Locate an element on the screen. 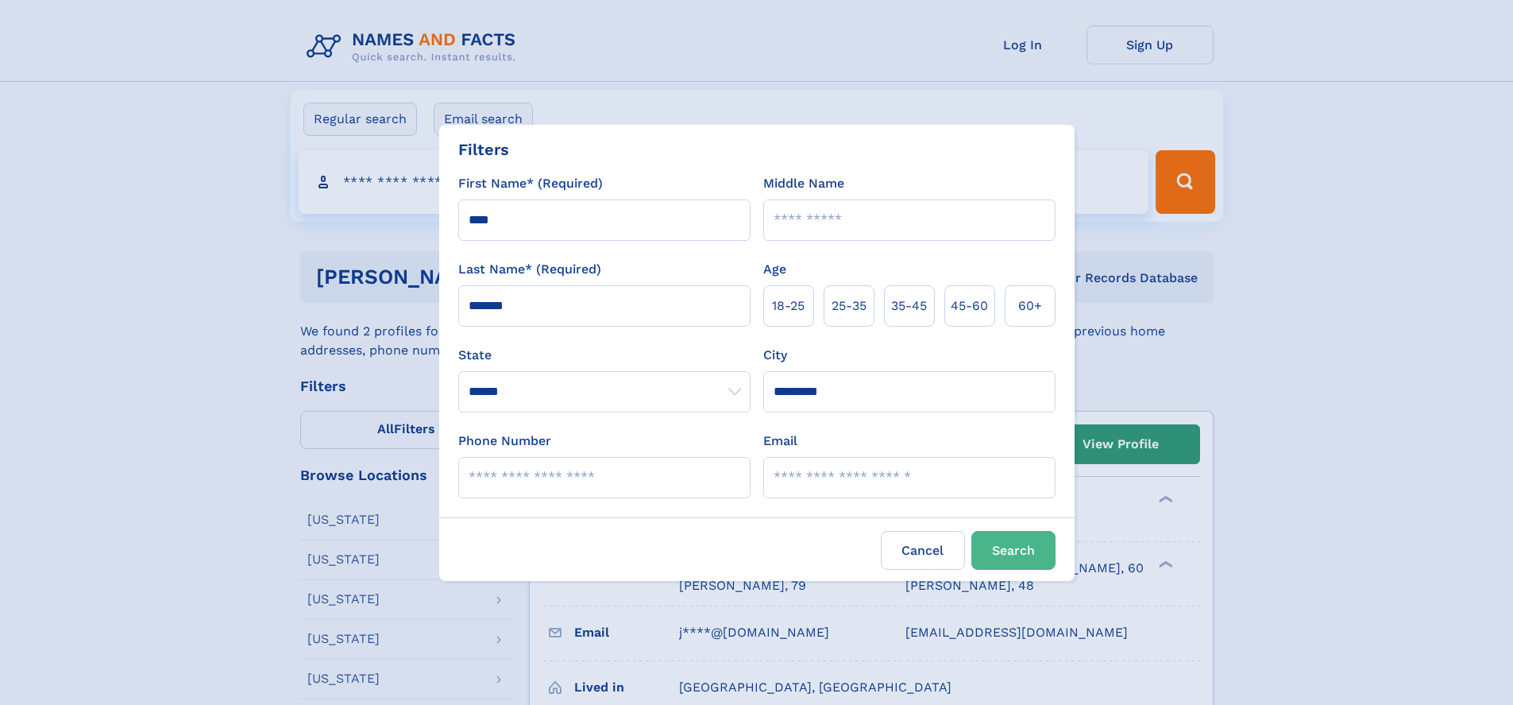 This screenshot has height=705, width=1513. label: State is located at coordinates (605, 355).